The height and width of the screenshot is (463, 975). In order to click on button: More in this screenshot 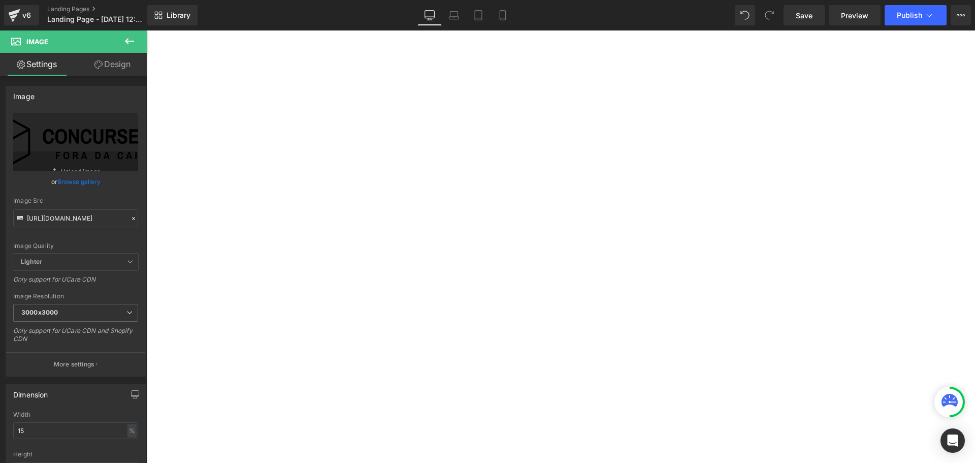, I will do `click(961, 15)`.